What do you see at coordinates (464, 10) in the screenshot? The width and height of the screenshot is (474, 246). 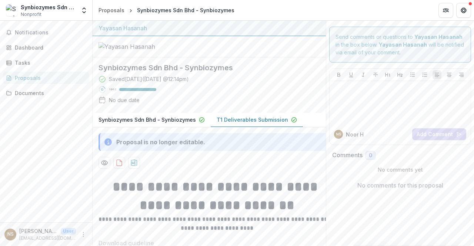 I see `button: Get Help` at bounding box center [464, 10].